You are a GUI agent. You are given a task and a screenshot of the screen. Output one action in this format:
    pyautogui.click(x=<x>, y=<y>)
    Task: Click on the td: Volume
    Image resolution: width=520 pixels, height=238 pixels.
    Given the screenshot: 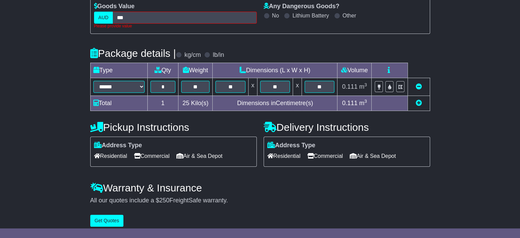 What is the action you would take?
    pyautogui.click(x=355, y=70)
    